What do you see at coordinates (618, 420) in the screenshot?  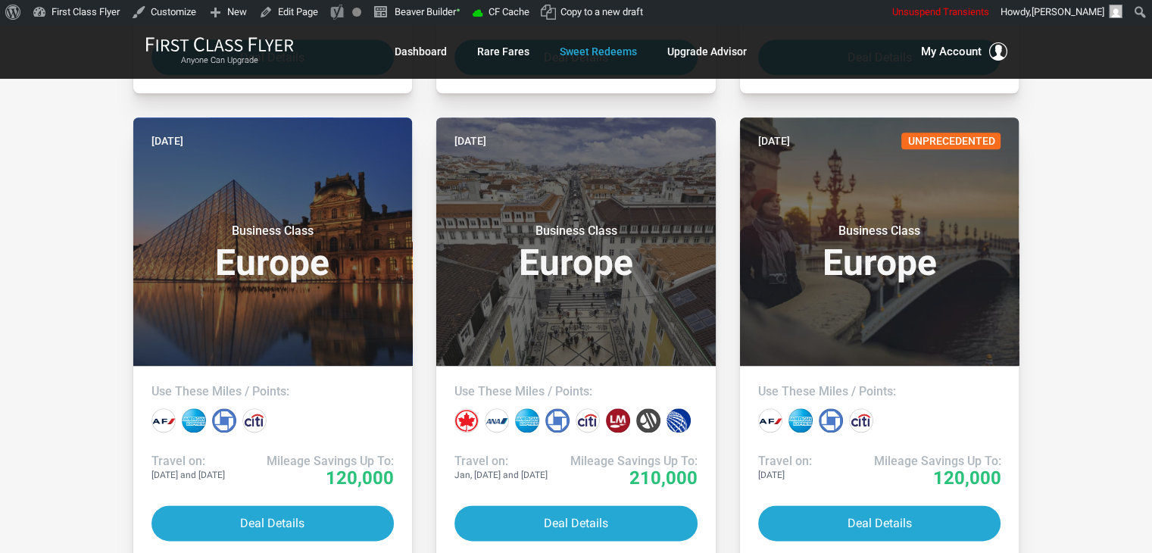 I see `div: LifeMiles` at bounding box center [618, 420].